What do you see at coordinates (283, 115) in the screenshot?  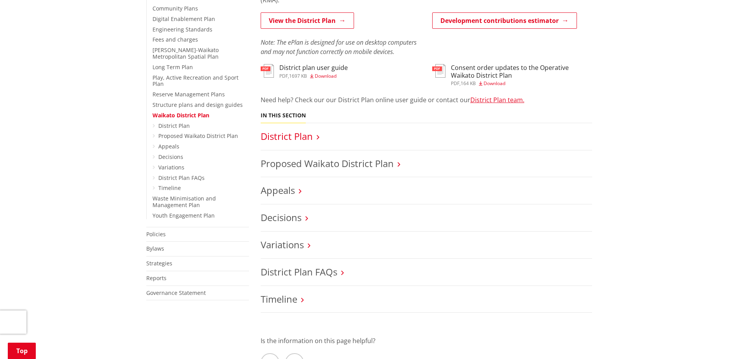 I see `h5: In this section` at bounding box center [283, 115].